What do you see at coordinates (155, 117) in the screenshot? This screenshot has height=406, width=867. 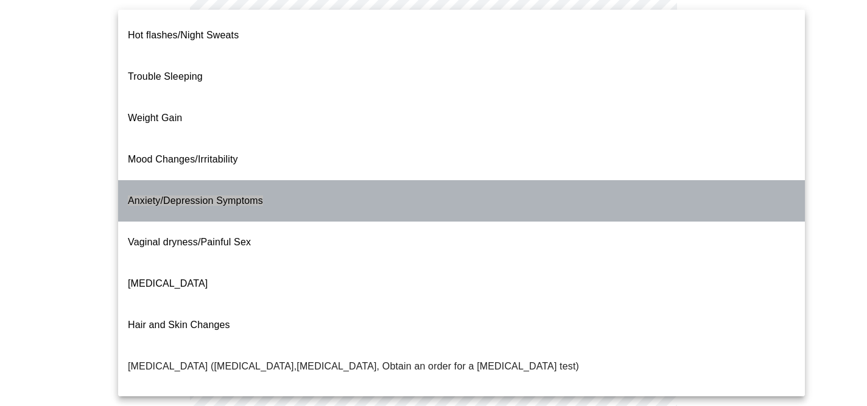 I see `span: Weight Gain` at bounding box center [155, 117].